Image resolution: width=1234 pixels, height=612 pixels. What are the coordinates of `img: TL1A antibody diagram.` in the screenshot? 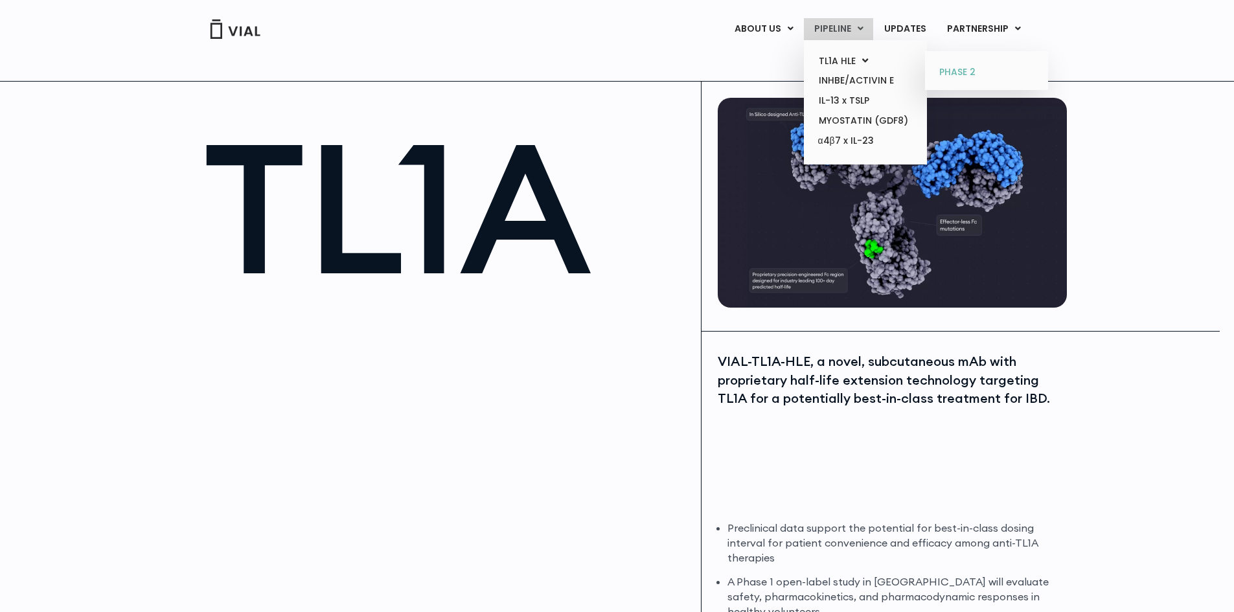 It's located at (892, 203).